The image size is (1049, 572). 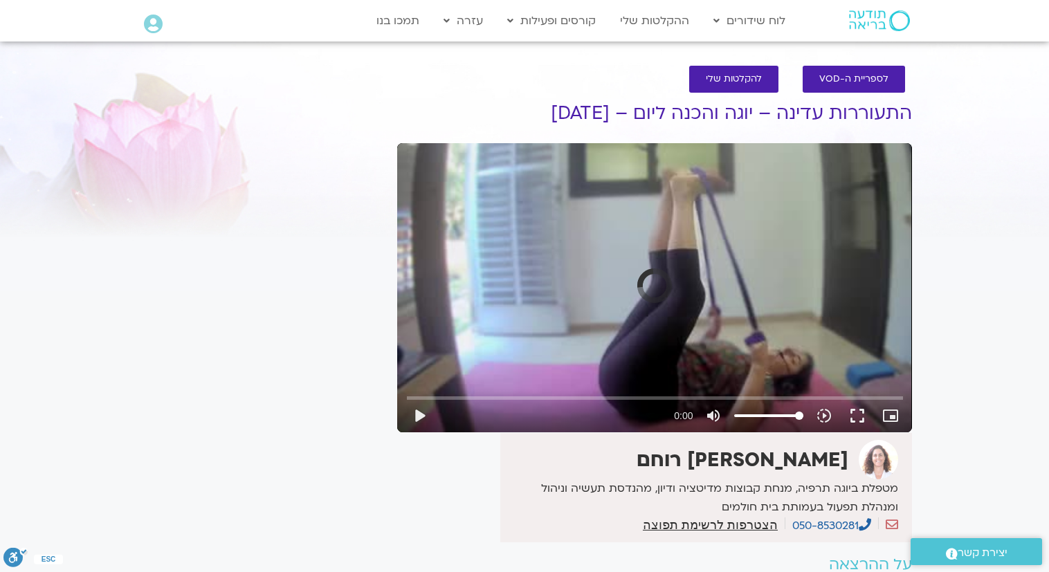 What do you see at coordinates (734, 79) in the screenshot?
I see `span: להקלטות שלי` at bounding box center [734, 79].